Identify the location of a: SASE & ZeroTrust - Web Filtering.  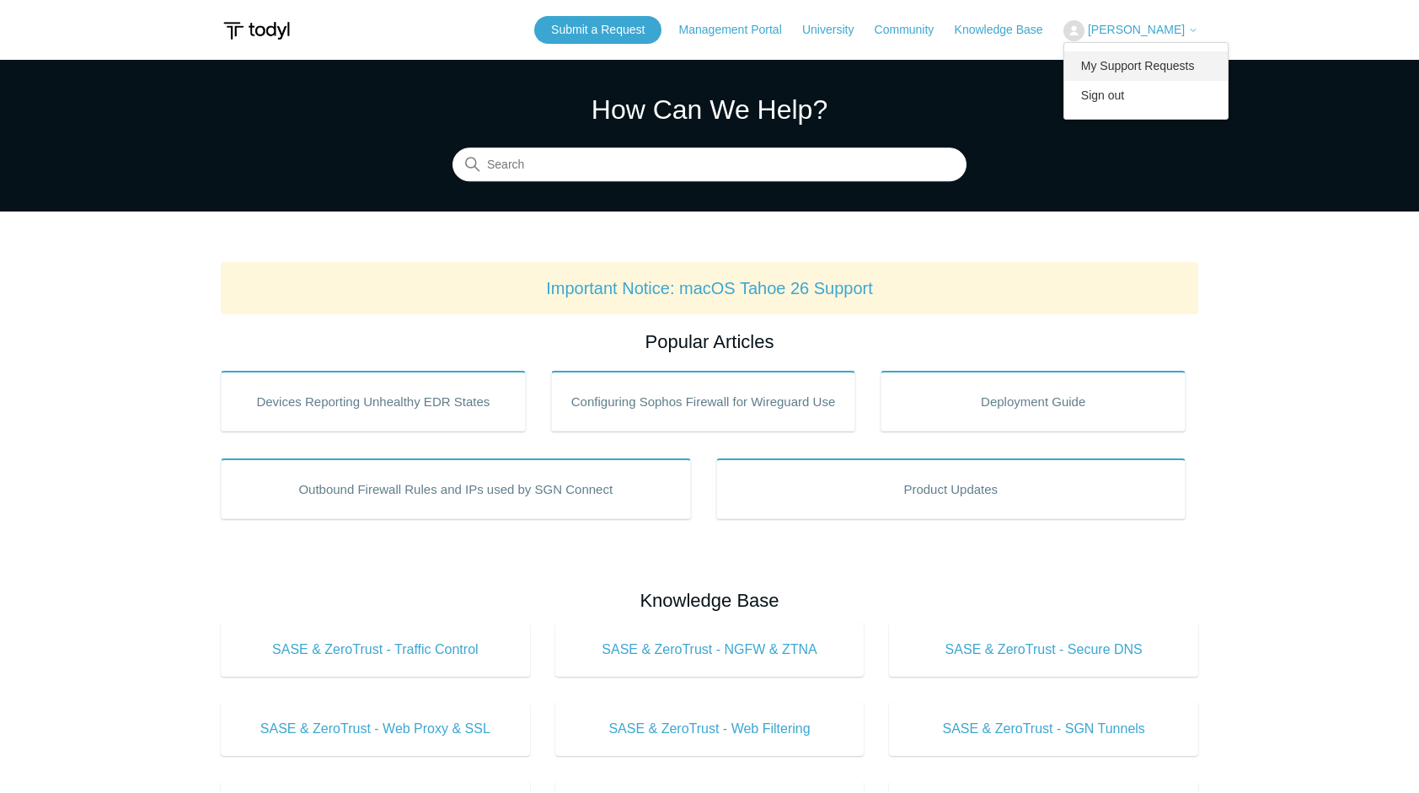
(710, 729).